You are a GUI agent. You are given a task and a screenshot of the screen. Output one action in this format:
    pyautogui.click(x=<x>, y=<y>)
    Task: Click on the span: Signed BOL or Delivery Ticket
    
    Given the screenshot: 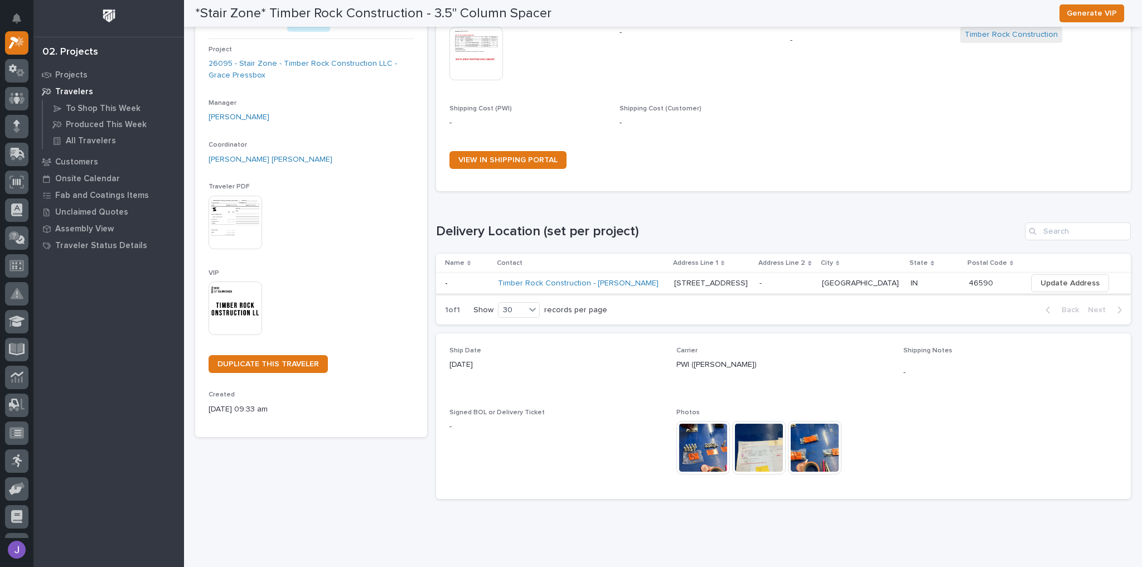 What is the action you would take?
    pyautogui.click(x=497, y=413)
    